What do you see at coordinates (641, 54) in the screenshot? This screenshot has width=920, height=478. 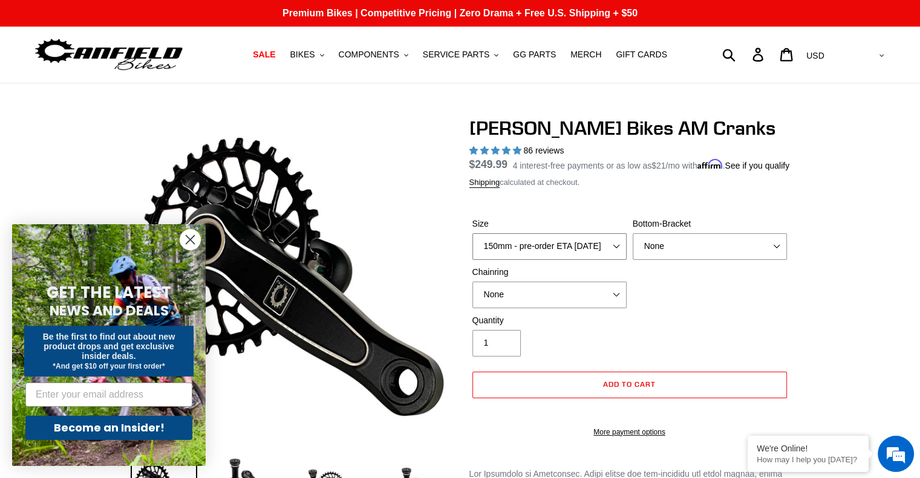 I see `span: GIFT CARDS` at bounding box center [641, 54].